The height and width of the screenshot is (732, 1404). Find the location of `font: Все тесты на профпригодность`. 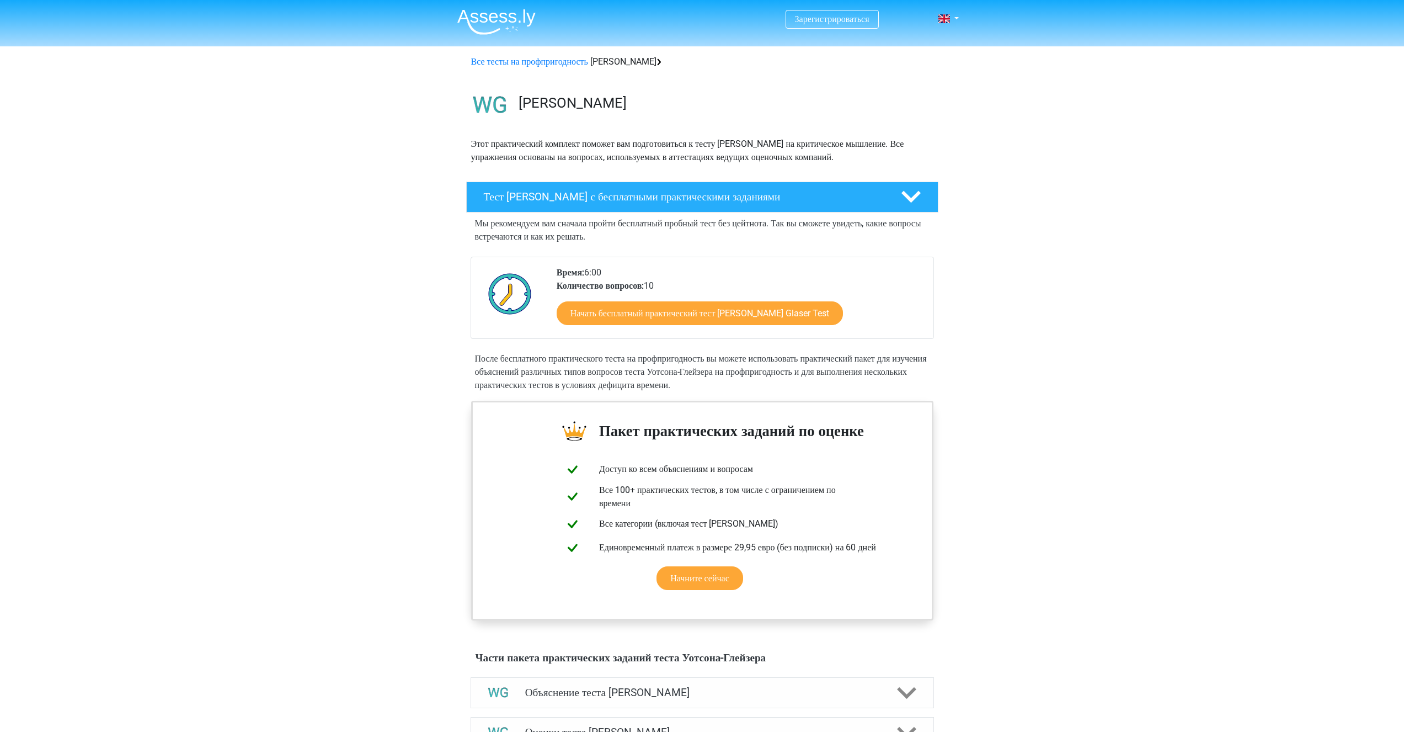

font: Все тесты на профпригодность is located at coordinates (530, 61).